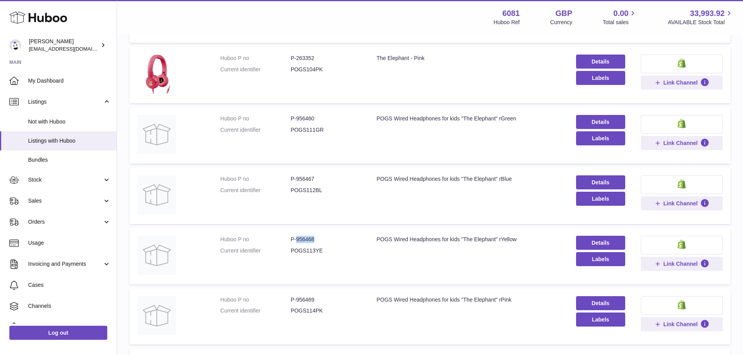 The image size is (743, 355). Describe the element at coordinates (65, 222) in the screenshot. I see `span: Orders` at that location.